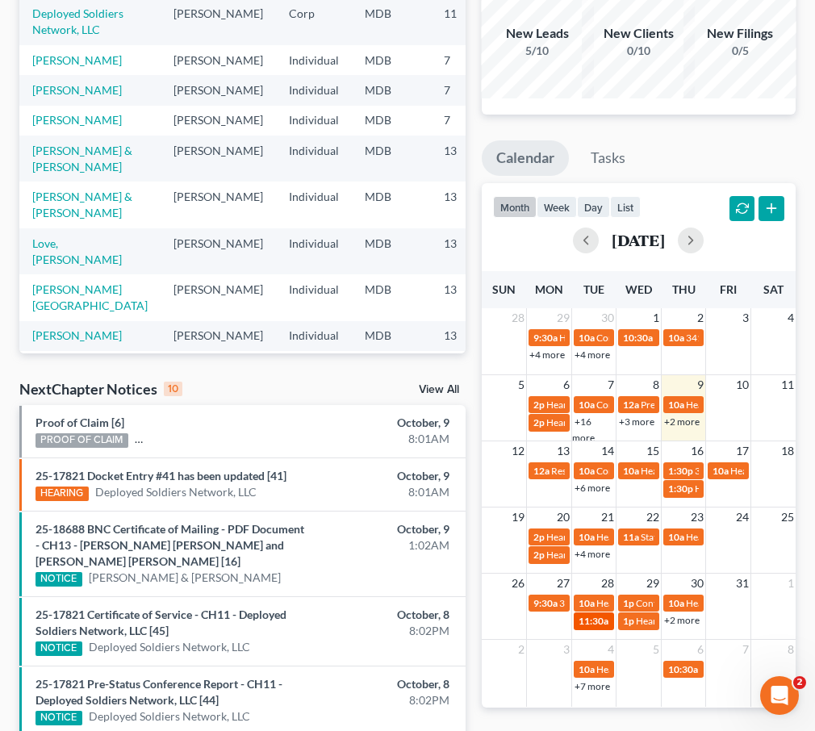  What do you see at coordinates (682, 421) in the screenshot?
I see `a: +2 more` at bounding box center [682, 421].